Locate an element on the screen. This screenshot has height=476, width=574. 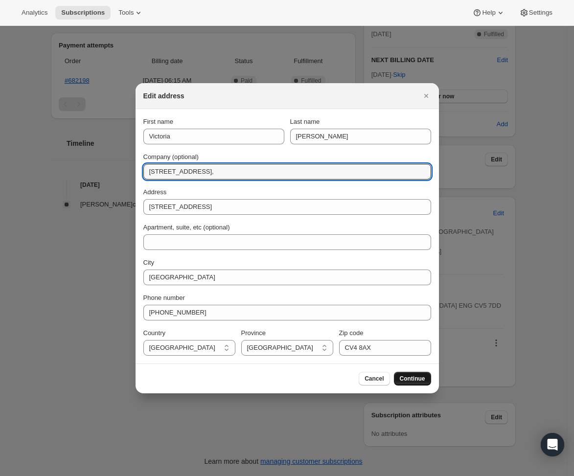
span: Zip code is located at coordinates (351, 333).